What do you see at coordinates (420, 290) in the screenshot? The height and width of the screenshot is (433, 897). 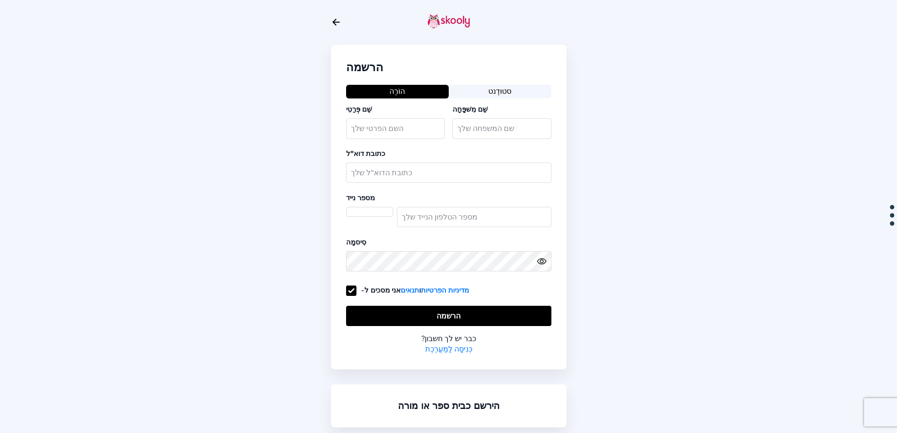 I see `font: ו` at bounding box center [420, 290].